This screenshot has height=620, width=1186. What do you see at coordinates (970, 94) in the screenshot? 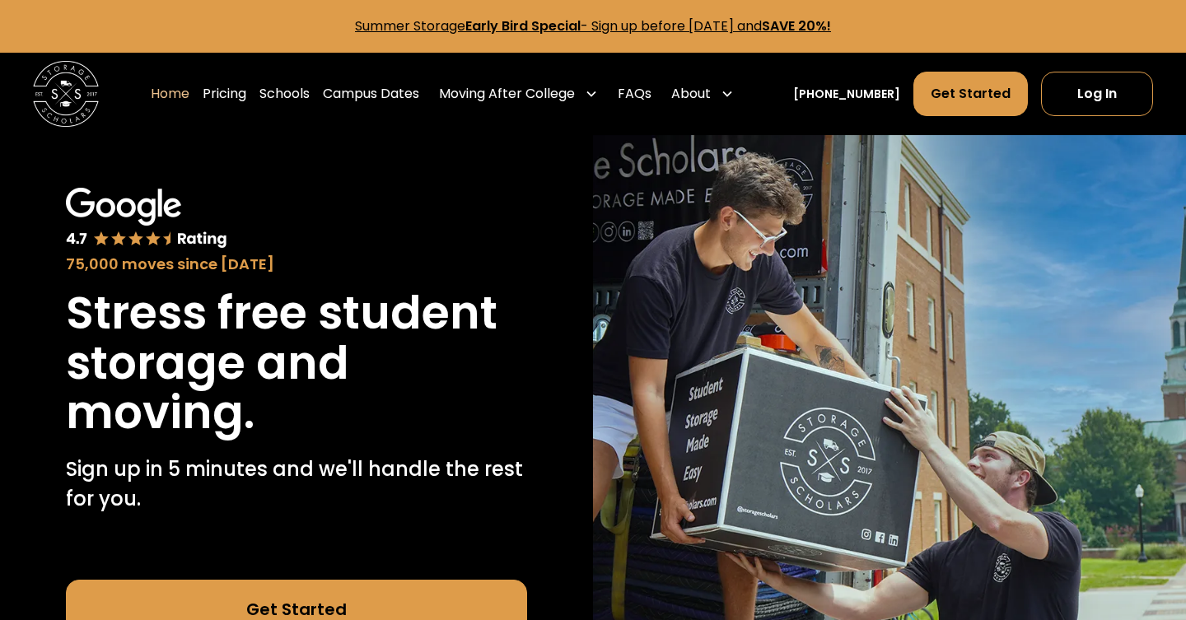
I see `a: Get Started` at bounding box center [970, 94].